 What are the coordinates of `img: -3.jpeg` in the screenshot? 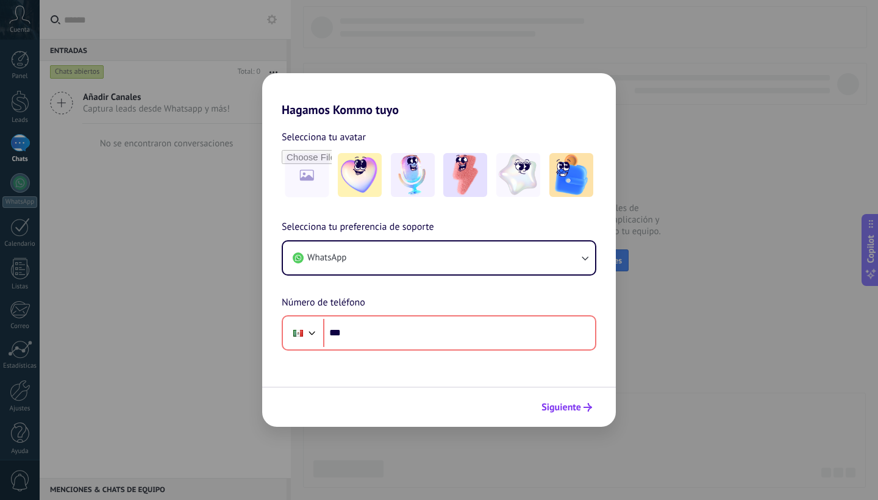 It's located at (465, 175).